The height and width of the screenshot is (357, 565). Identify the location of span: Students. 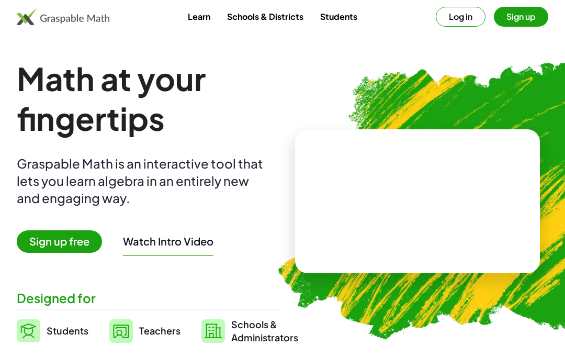
(67, 330).